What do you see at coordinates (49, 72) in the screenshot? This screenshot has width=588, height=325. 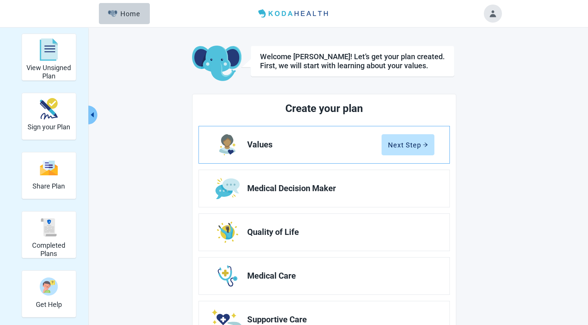 I see `h2: View Unsigned Plan` at bounding box center [49, 72].